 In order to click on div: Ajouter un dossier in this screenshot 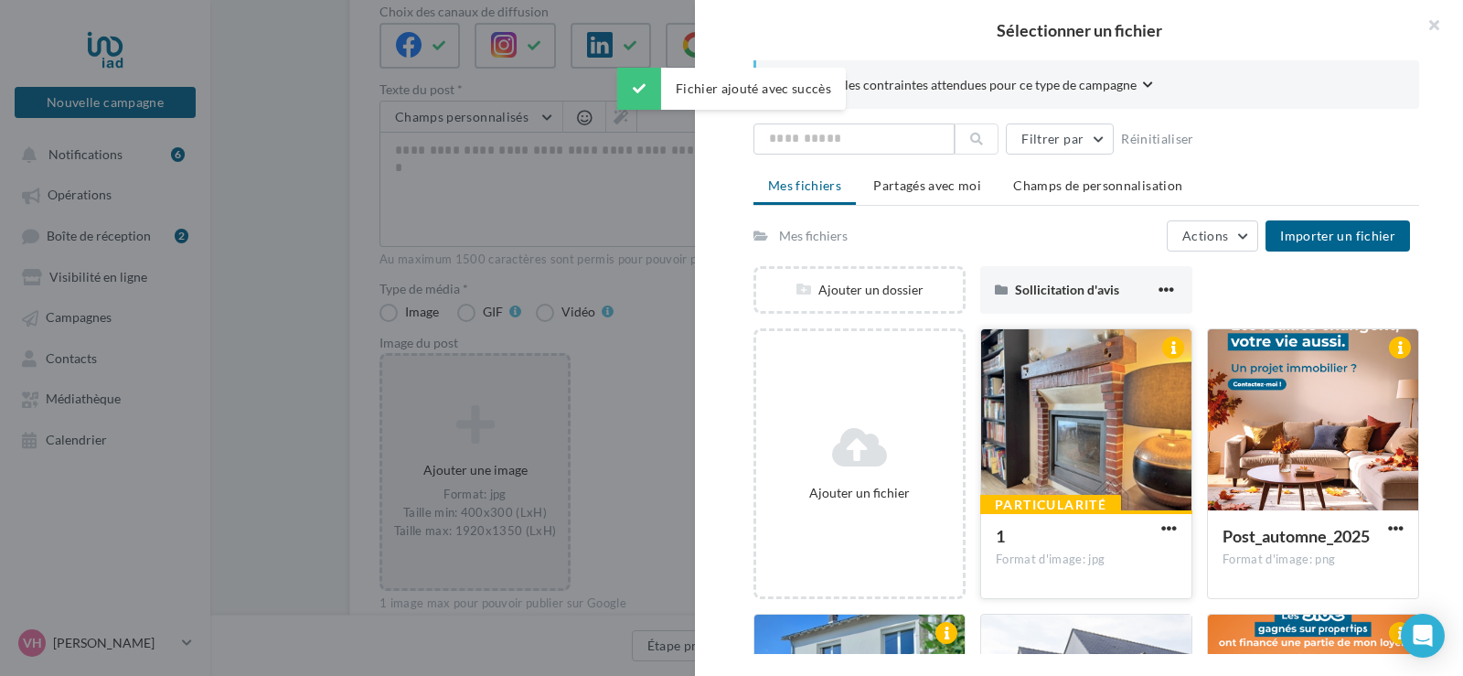, I will do `click(859, 290)`.